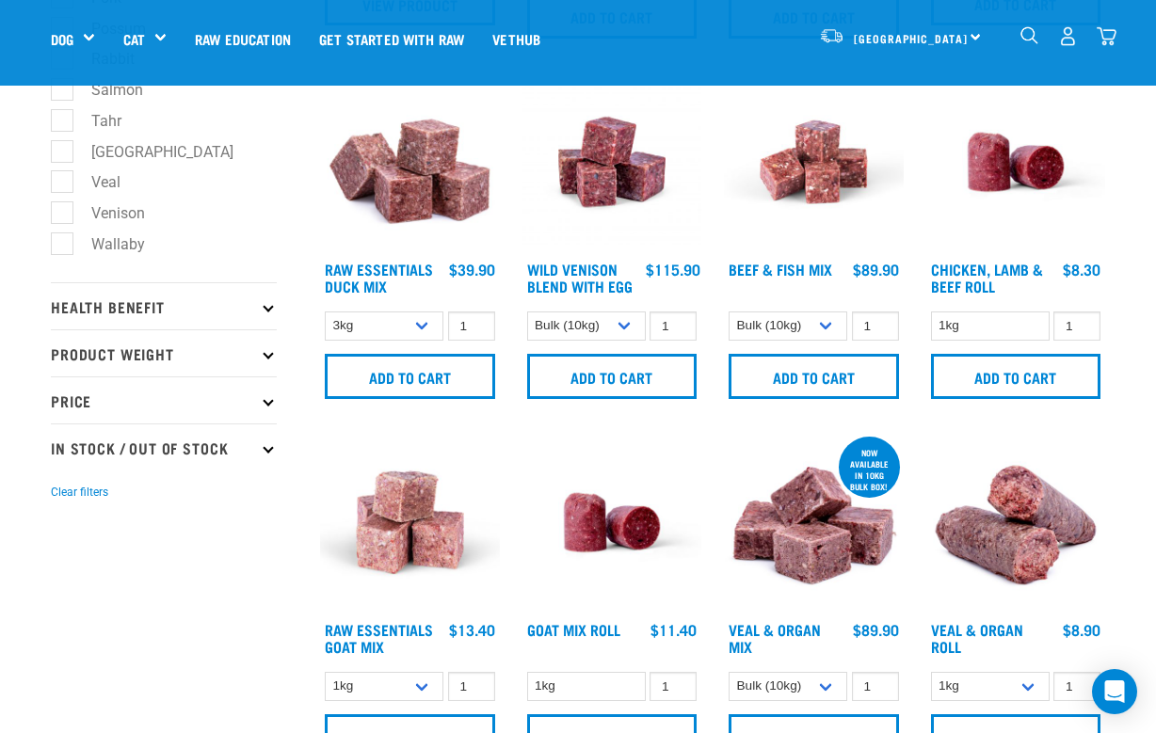 The height and width of the screenshot is (733, 1156). I want to click on img: Venison Egg 1616, so click(612, 162).